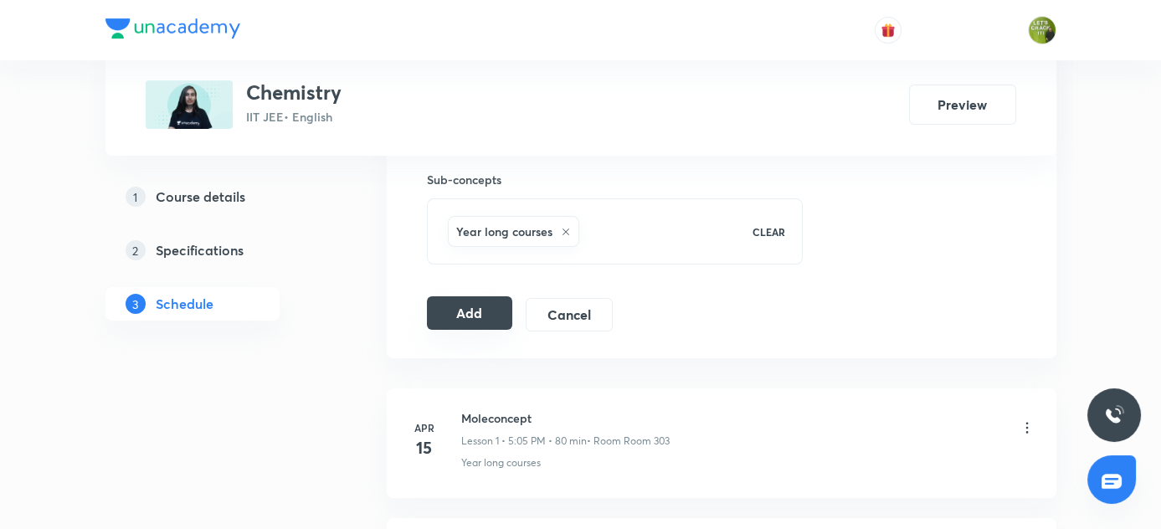  I want to click on button: avatar, so click(888, 30).